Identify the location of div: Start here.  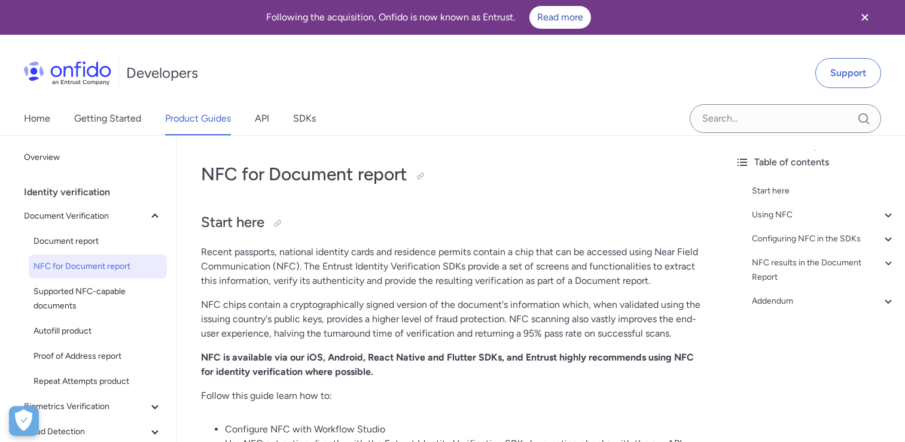
(824, 191).